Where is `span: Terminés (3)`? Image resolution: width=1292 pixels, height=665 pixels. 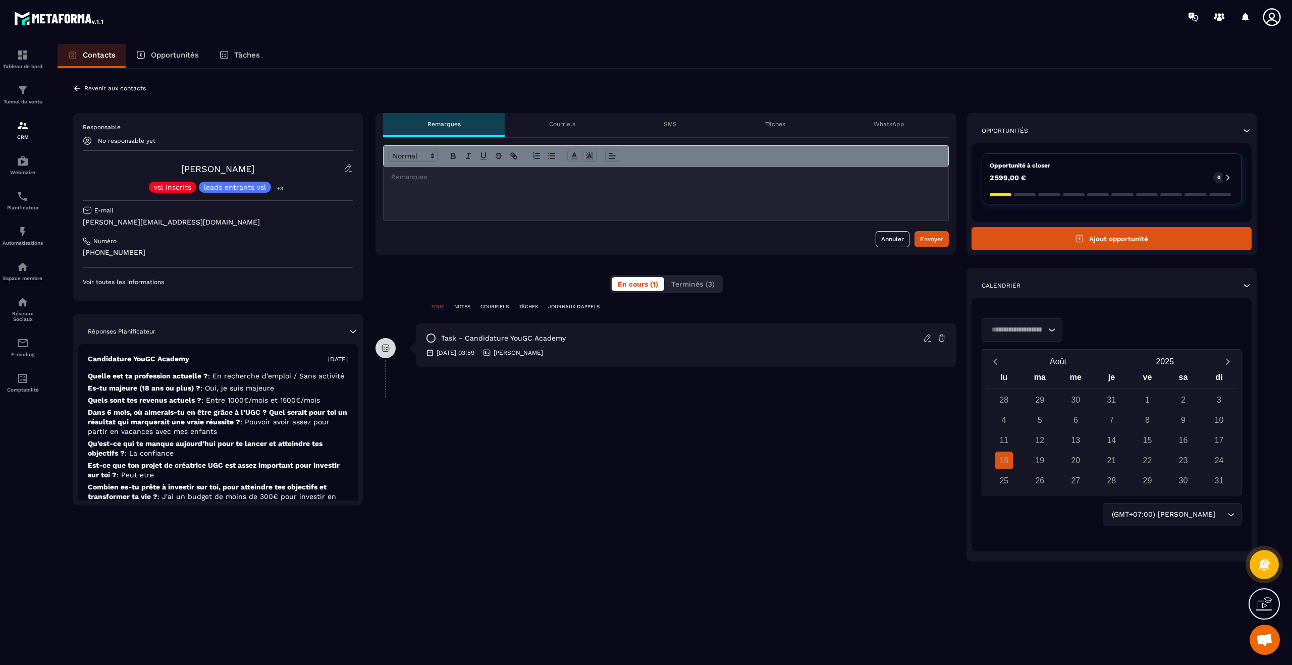
span: Terminés (3) is located at coordinates (693, 284).